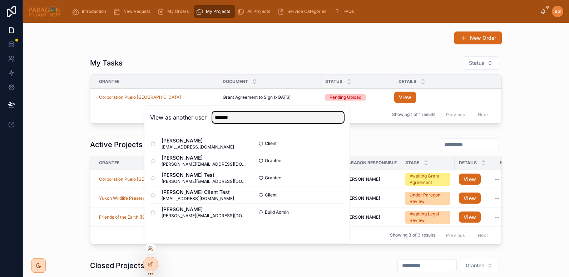 This screenshot has width=569, height=277. I want to click on a: My Projects, so click(214, 11).